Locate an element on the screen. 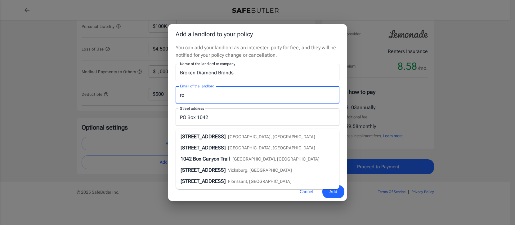  span: Add is located at coordinates (333, 192).